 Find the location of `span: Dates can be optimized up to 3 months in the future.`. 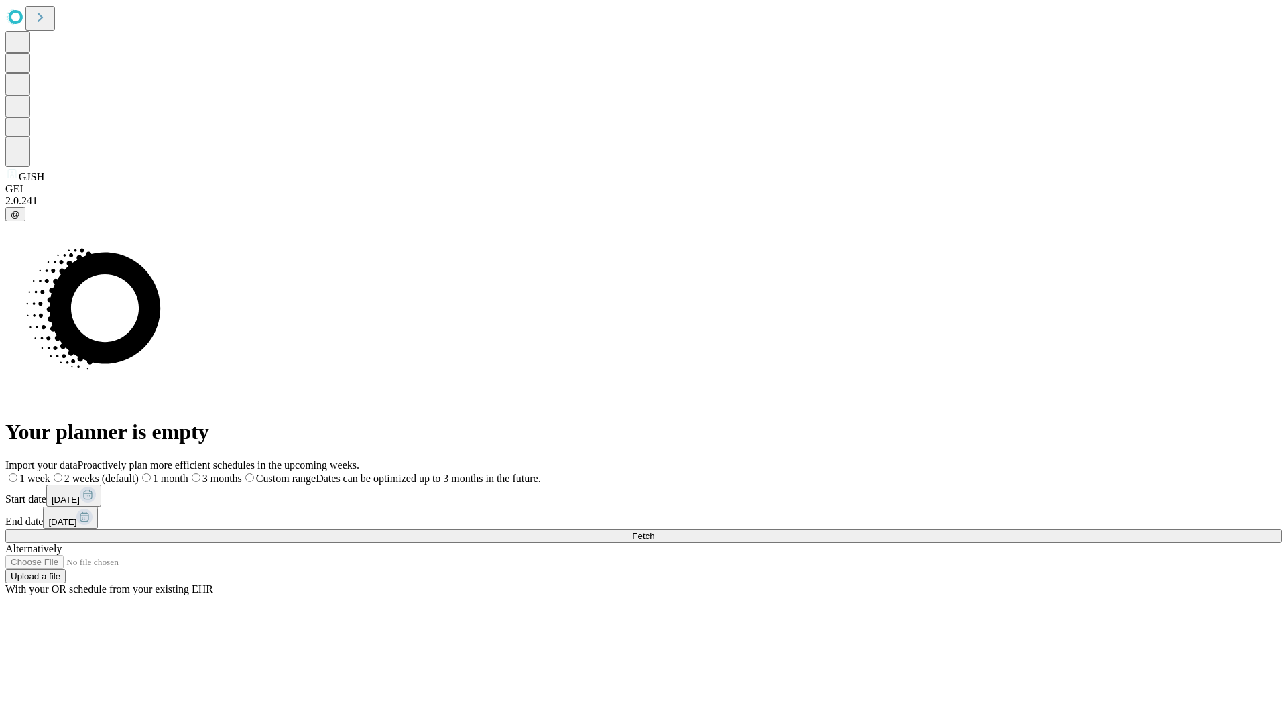

span: Dates can be optimized up to 3 months in the future. is located at coordinates (428, 478).